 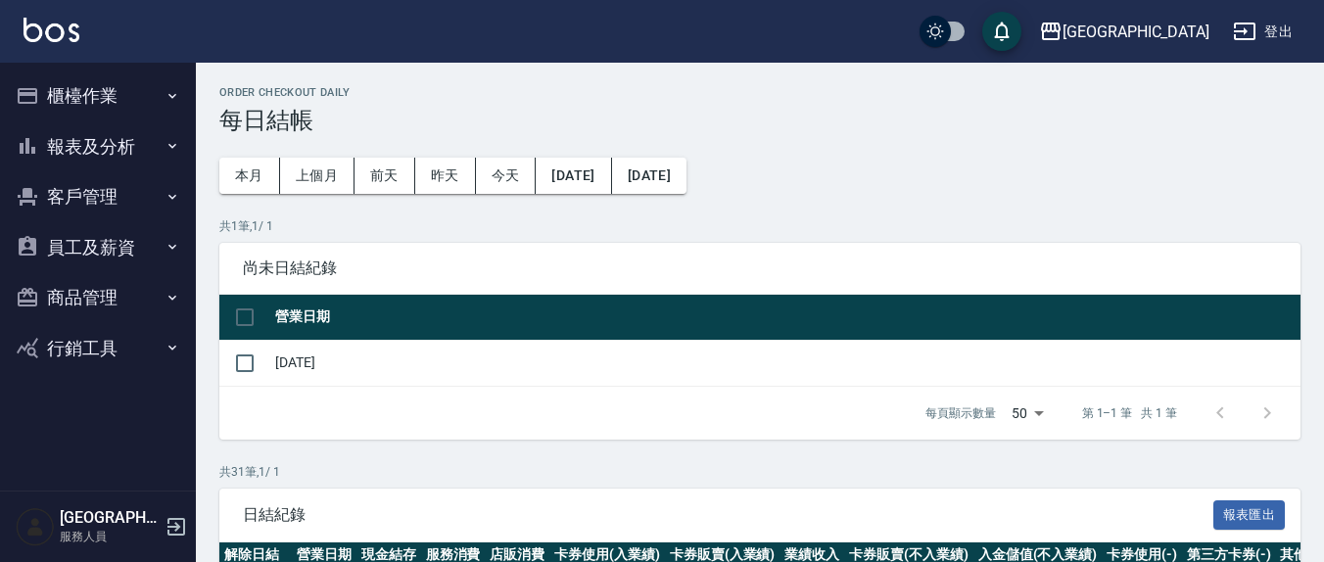 I want to click on button: 昨天, so click(x=446, y=175).